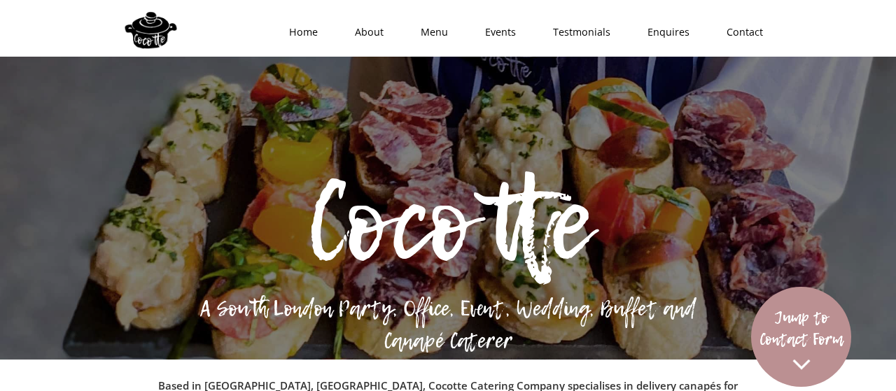 The height and width of the screenshot is (391, 896). What do you see at coordinates (299, 32) in the screenshot?
I see `a: Home` at bounding box center [299, 32].